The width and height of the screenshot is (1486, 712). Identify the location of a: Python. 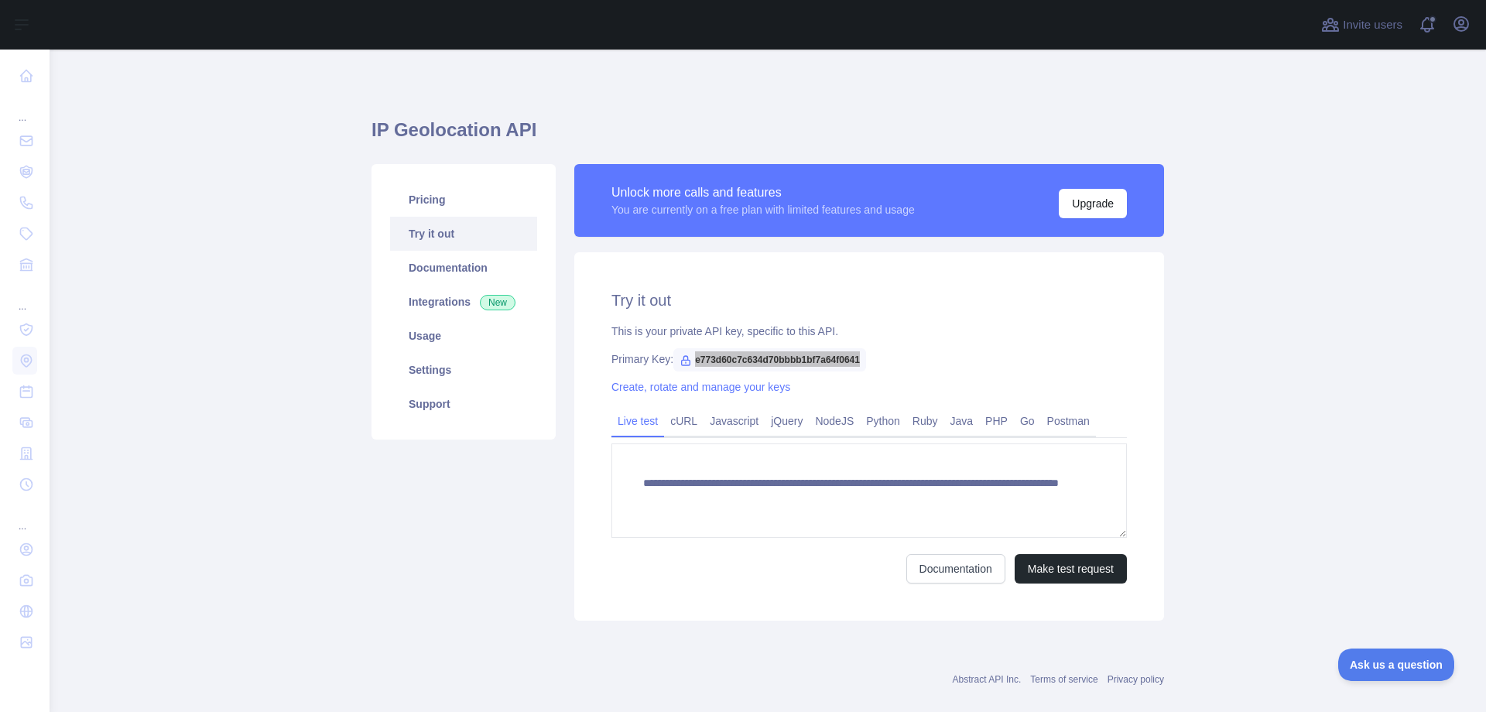
(883, 421).